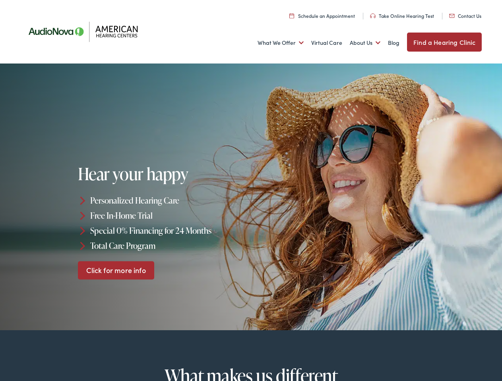 The width and height of the screenshot is (502, 381). I want to click on a: About Us, so click(365, 43).